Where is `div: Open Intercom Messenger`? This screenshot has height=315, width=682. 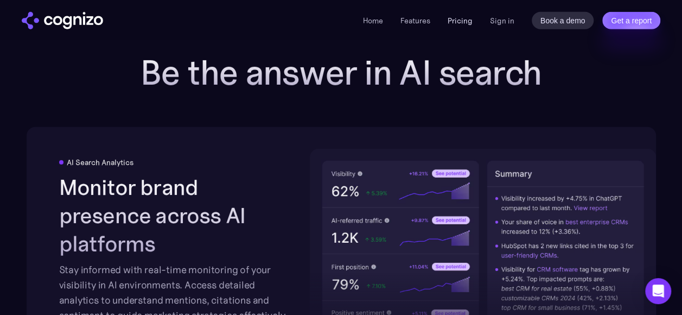 div: Open Intercom Messenger is located at coordinates (658, 291).